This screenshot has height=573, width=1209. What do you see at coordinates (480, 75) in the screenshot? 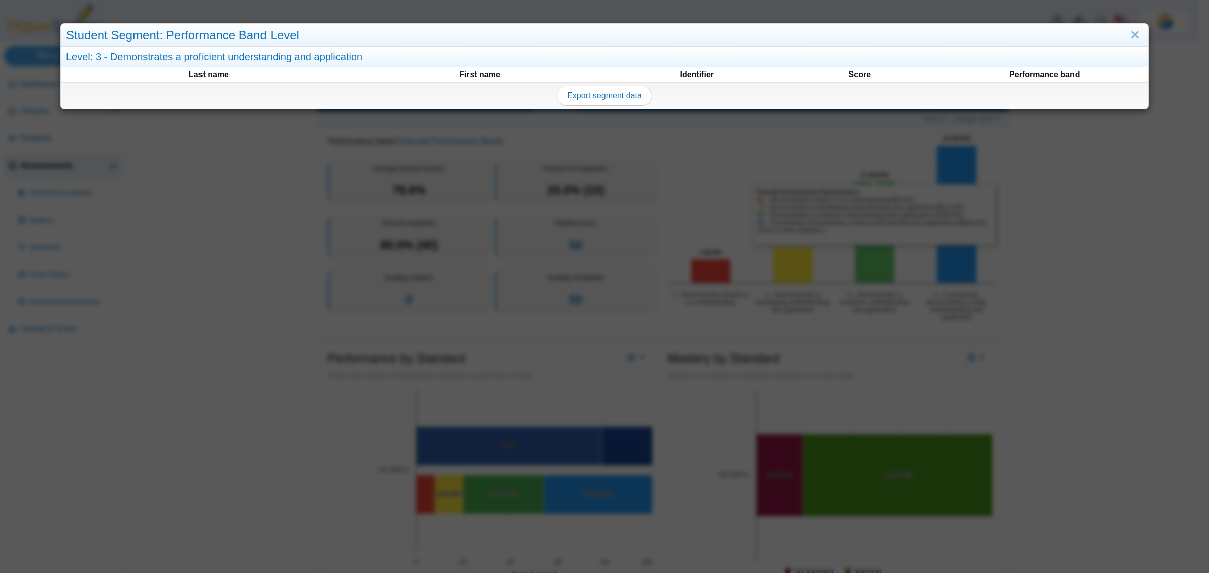
I see `th: First name` at bounding box center [480, 75].